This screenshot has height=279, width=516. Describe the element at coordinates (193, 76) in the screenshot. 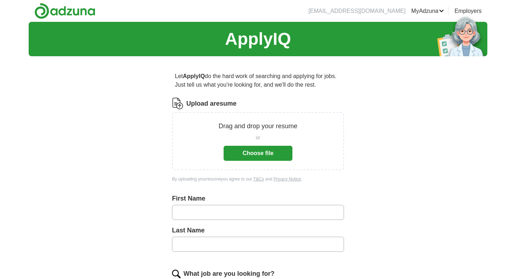

I see `strong: ApplyIQ` at that location.